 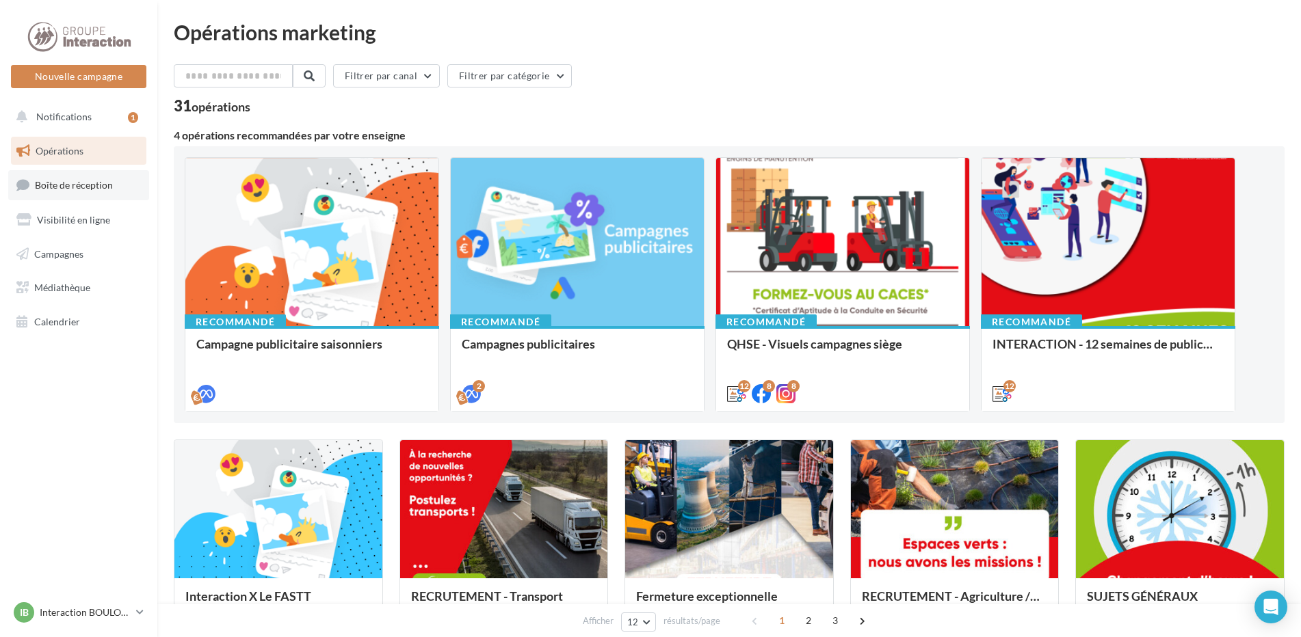 What do you see at coordinates (504, 603) in the screenshot?
I see `div: RECRUTEMENT - Transport` at bounding box center [504, 603].